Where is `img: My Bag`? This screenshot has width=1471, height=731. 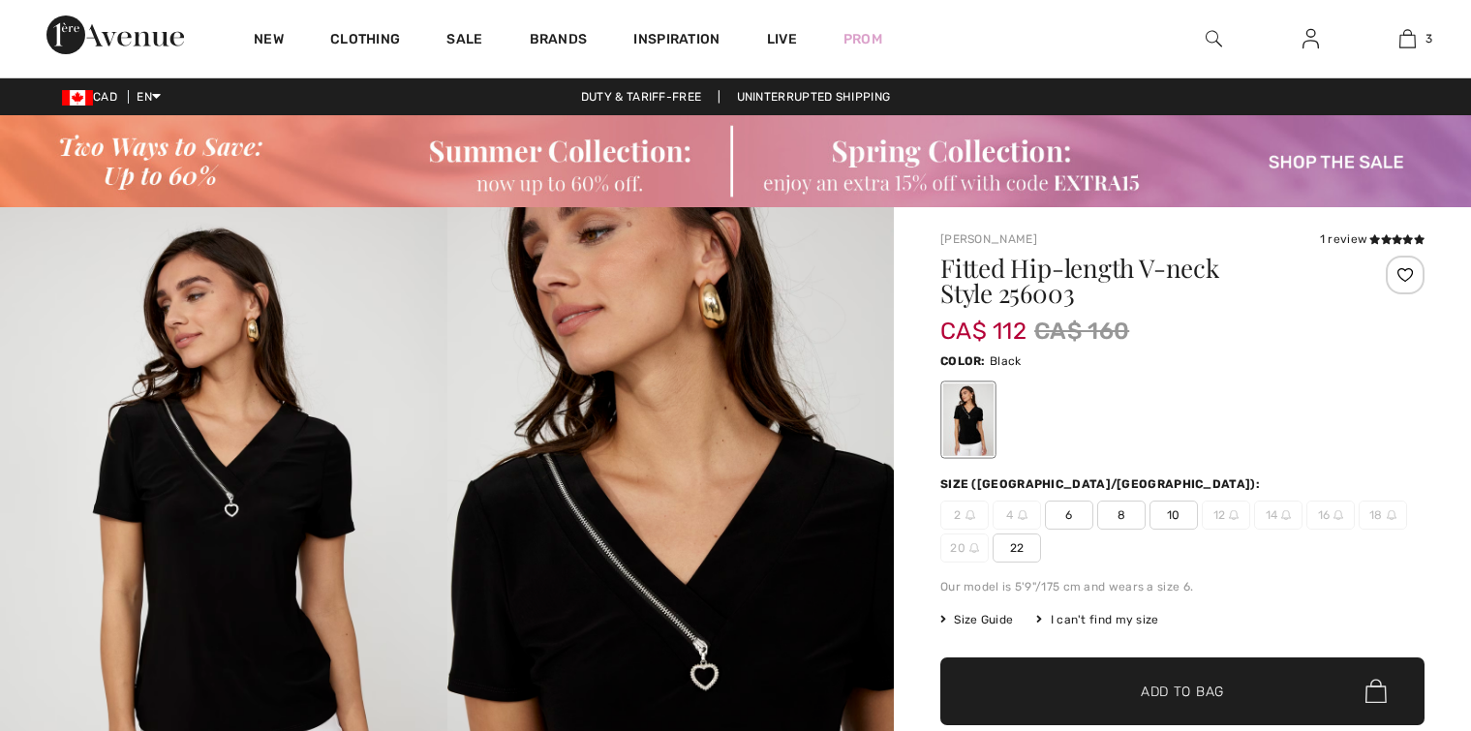 img: My Bag is located at coordinates (1407, 39).